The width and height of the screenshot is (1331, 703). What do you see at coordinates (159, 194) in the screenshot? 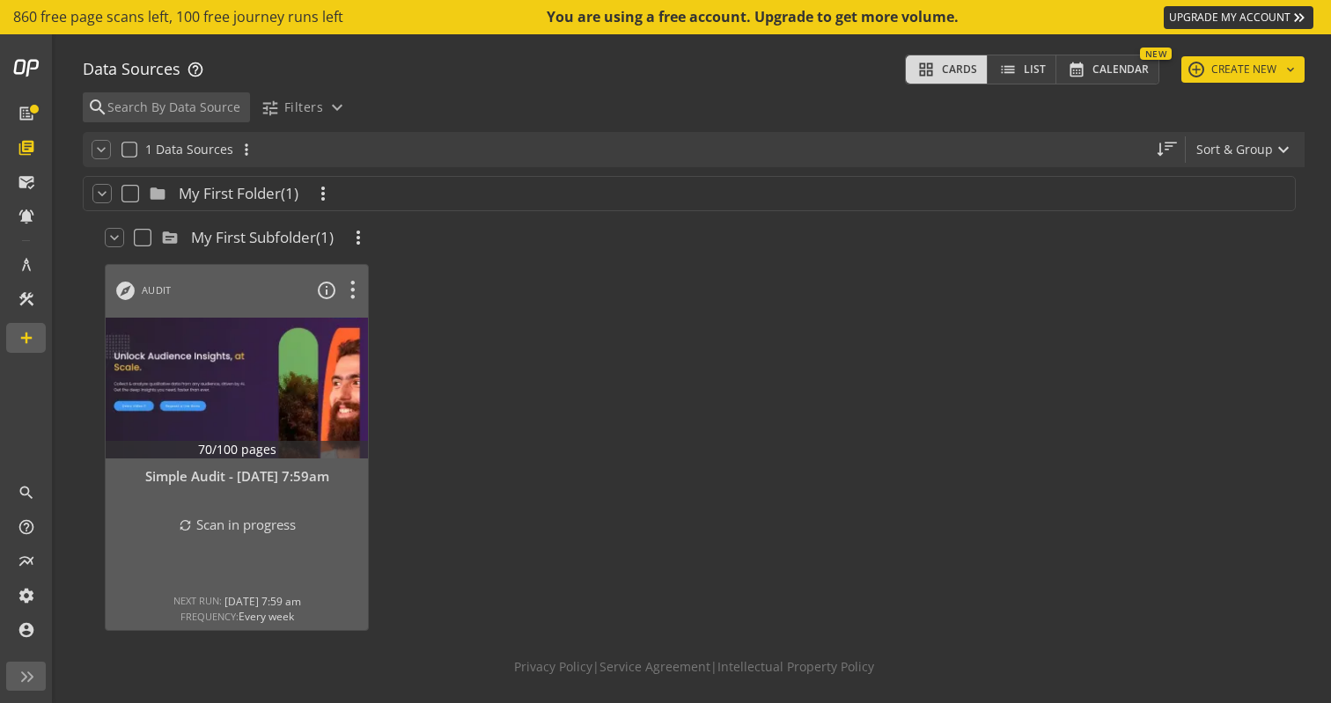
I see `mat-icon: folder` at bounding box center [159, 194].